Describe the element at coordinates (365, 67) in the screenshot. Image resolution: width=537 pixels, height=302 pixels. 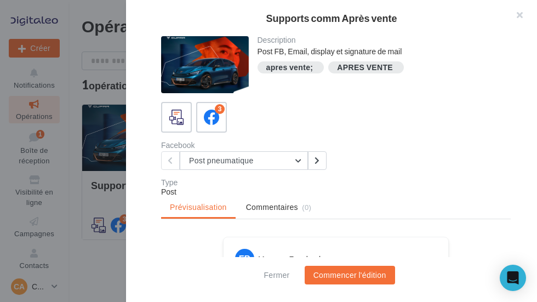
I see `div: APRES VENTE` at that location.